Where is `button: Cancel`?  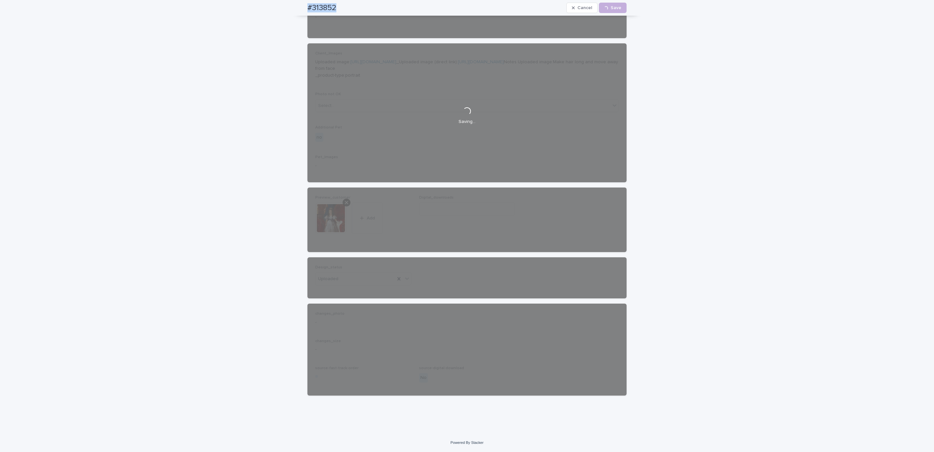
button: Cancel is located at coordinates (582, 8).